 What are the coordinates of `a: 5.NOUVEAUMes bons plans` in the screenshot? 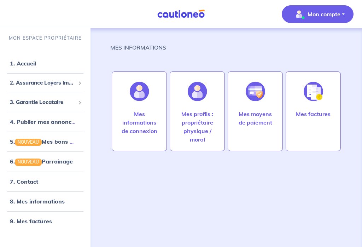 It's located at (47, 141).